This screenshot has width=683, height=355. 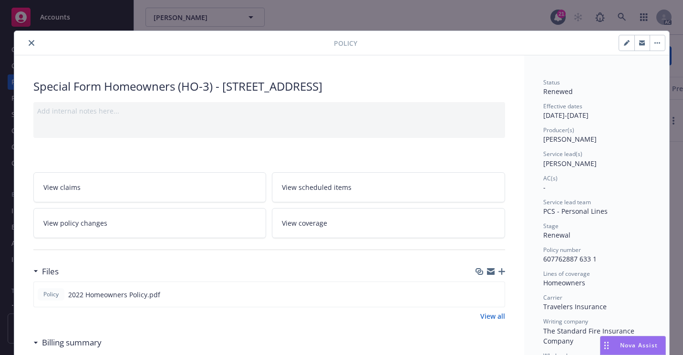 I want to click on span: Renewal, so click(x=557, y=235).